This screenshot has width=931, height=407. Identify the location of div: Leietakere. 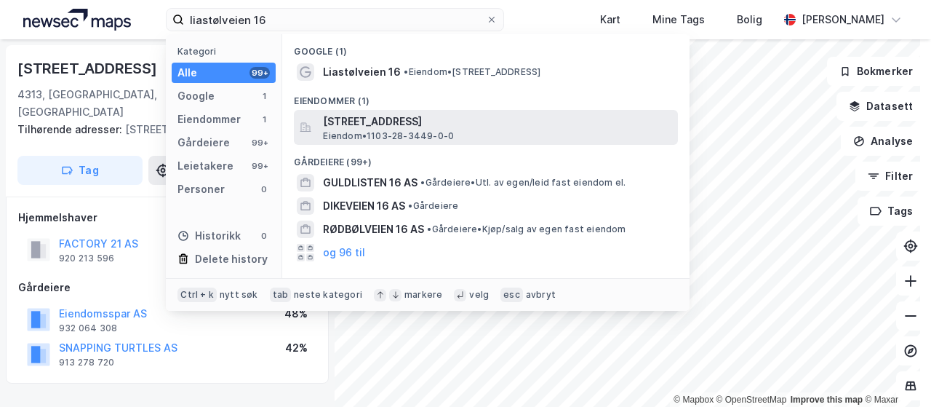
(205, 166).